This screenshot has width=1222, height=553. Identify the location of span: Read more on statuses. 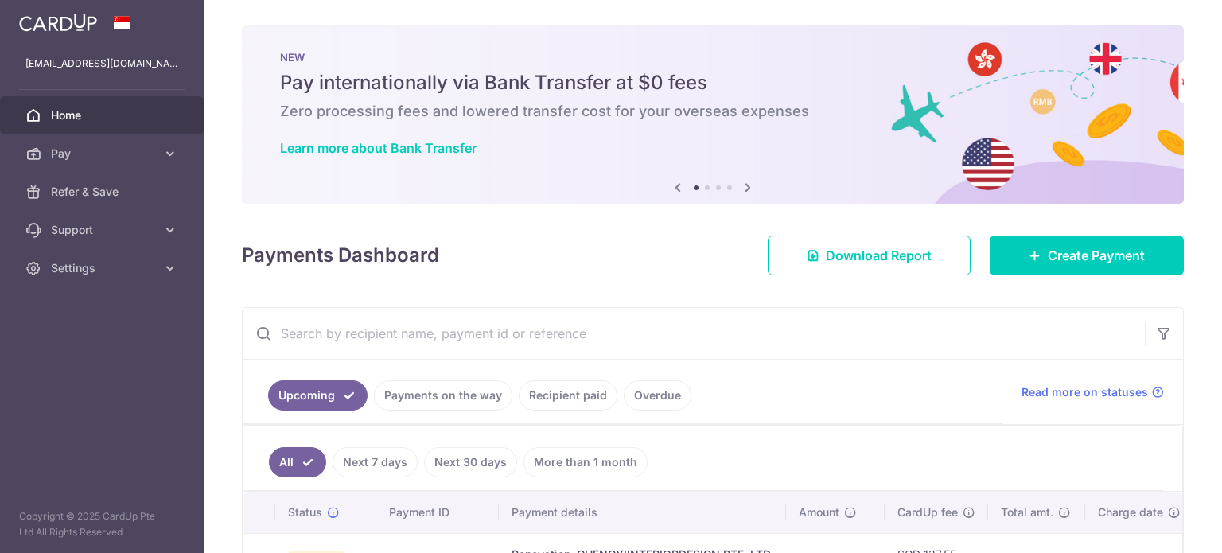
(1085, 392).